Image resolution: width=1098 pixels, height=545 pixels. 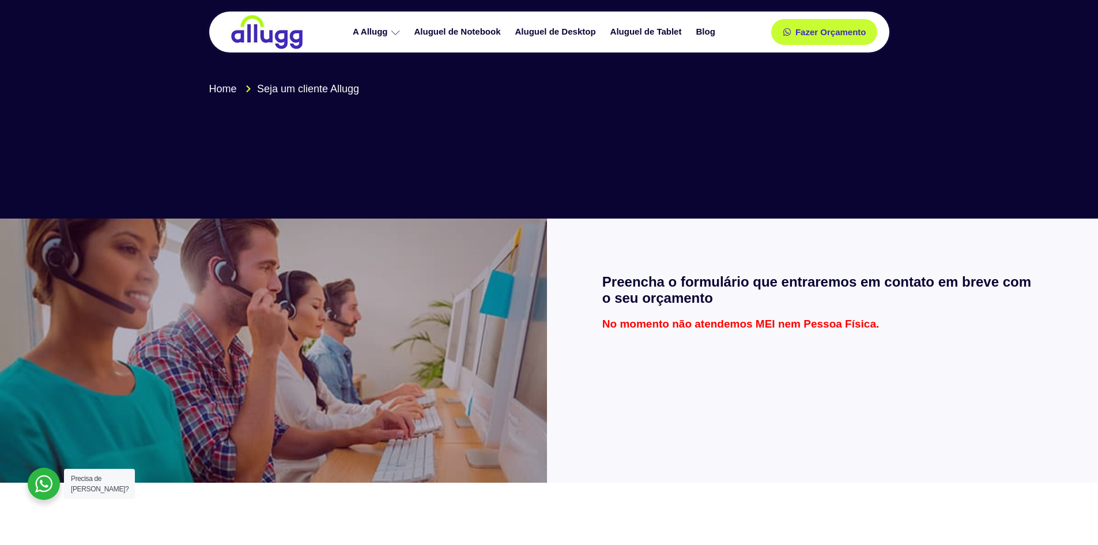 What do you see at coordinates (831, 32) in the screenshot?
I see `span: Fazer Orçamento` at bounding box center [831, 32].